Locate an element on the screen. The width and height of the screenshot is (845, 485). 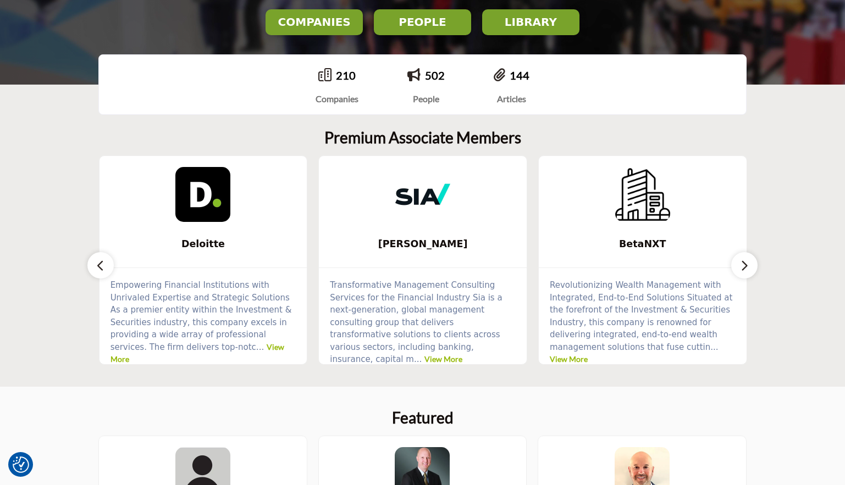
img: BetaNXT is located at coordinates (642, 195).